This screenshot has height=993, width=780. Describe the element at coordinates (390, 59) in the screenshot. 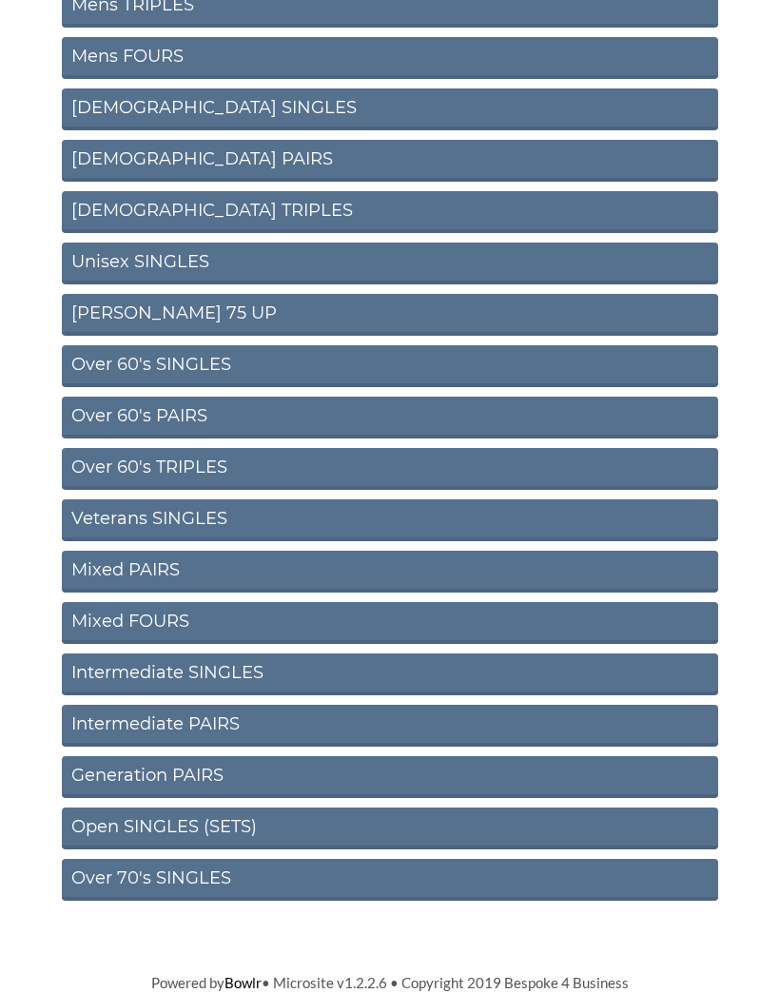

I see `a: Mens FOURS` at that location.